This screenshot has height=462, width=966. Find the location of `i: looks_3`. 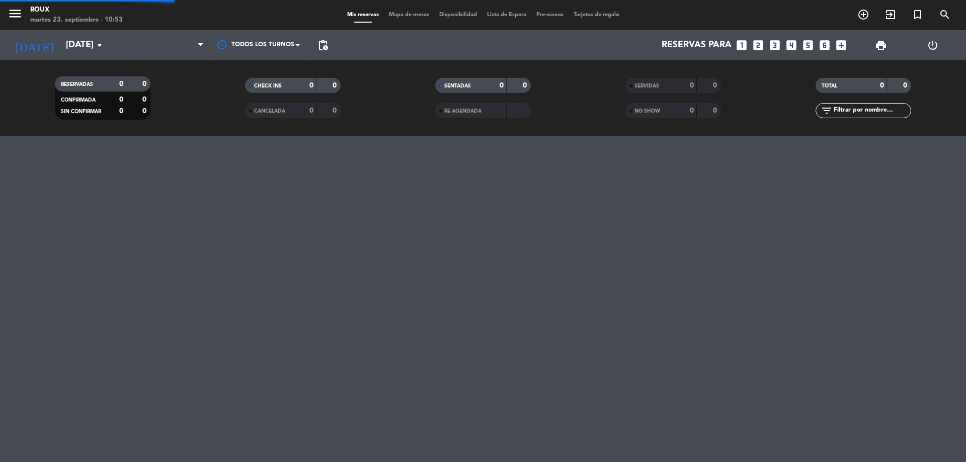

i: looks_3 is located at coordinates (775, 45).